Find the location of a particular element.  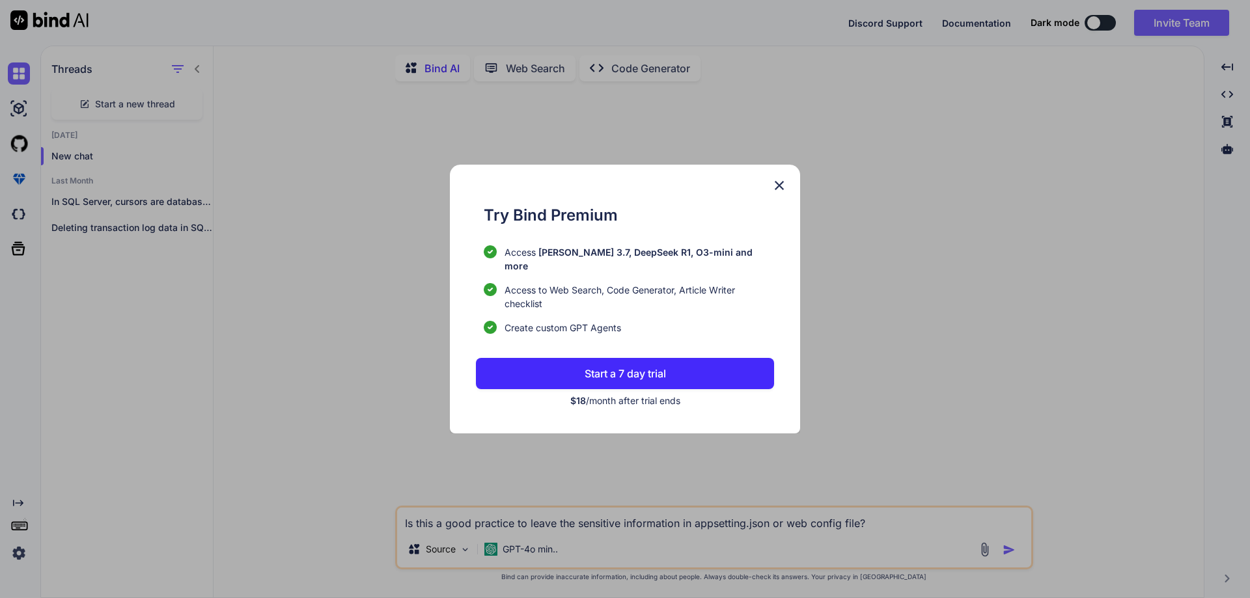

span: Access to Web Search, Code Generator, Article Writer checklist is located at coordinates (639, 297).